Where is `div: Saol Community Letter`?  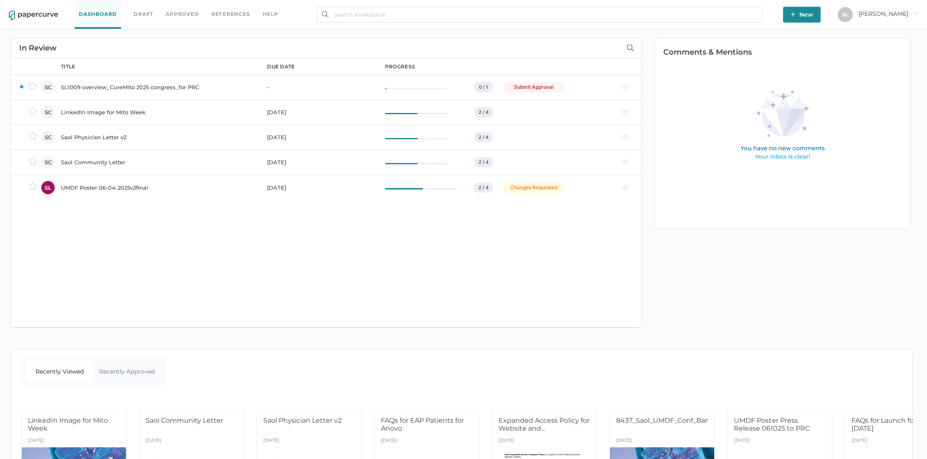
div: Saol Community Letter is located at coordinates (159, 162).